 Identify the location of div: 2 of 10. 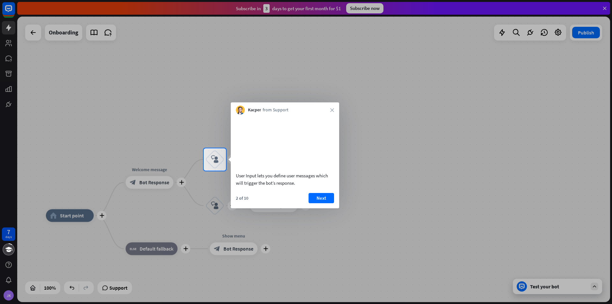
(242, 198).